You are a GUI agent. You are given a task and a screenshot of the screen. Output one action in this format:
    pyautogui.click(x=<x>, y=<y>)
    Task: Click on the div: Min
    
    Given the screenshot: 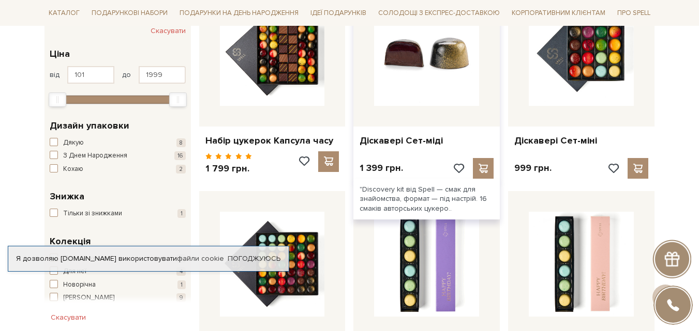 What is the action you would take?
    pyautogui.click(x=57, y=100)
    